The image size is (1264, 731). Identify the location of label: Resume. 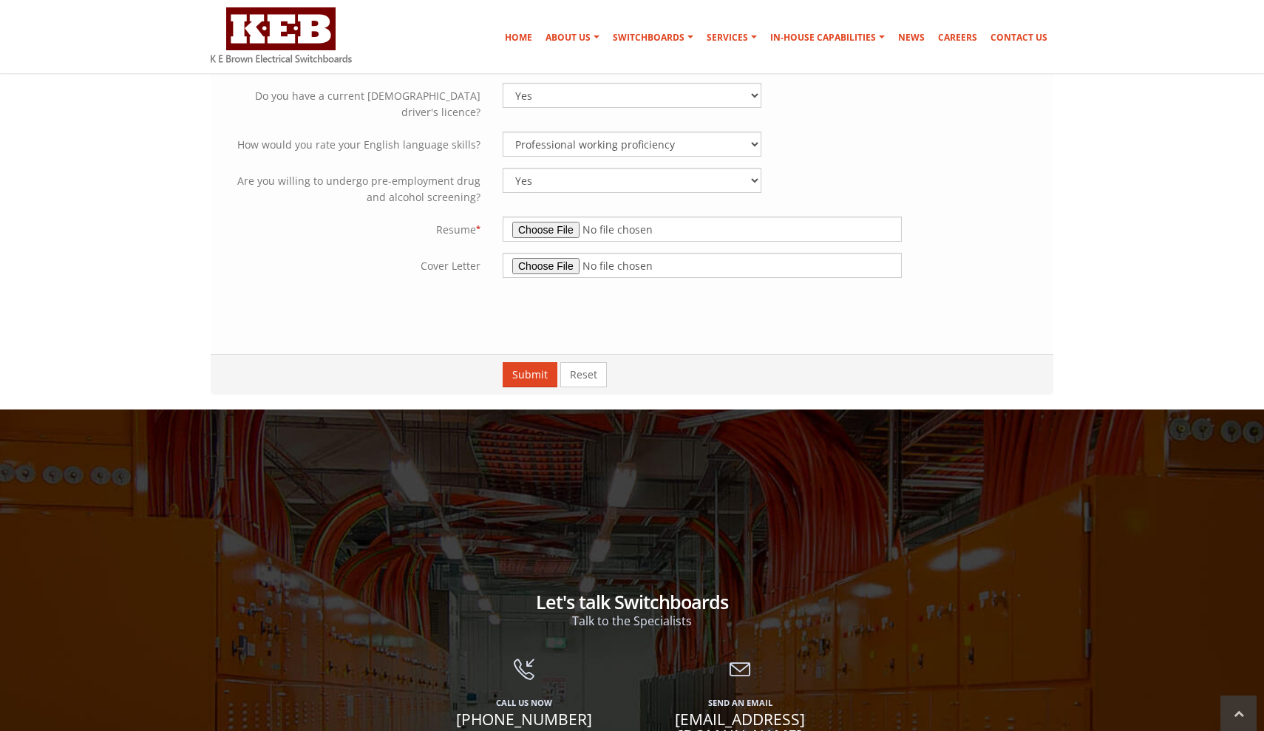
(351, 228).